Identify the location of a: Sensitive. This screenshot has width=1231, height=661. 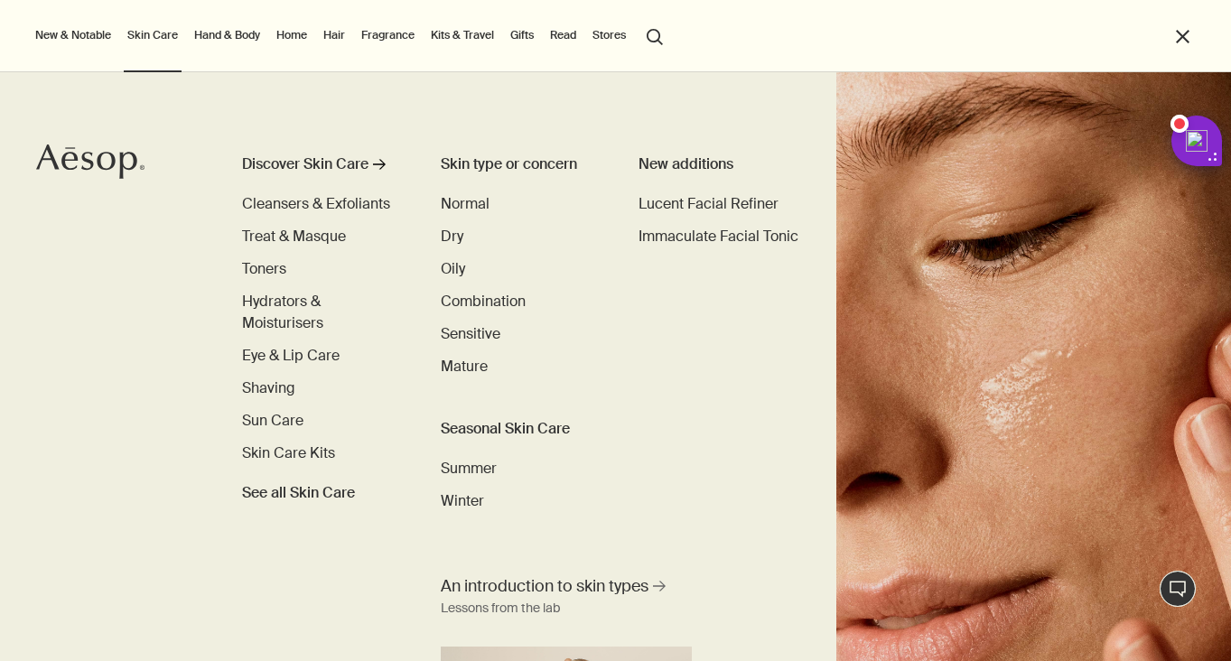
(471, 334).